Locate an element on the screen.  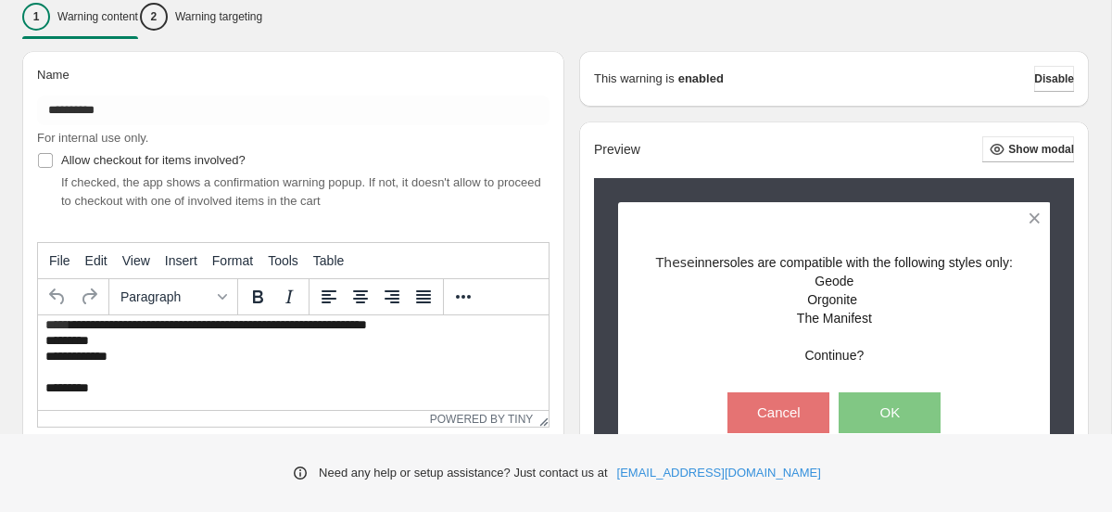
span: File is located at coordinates (59, 260).